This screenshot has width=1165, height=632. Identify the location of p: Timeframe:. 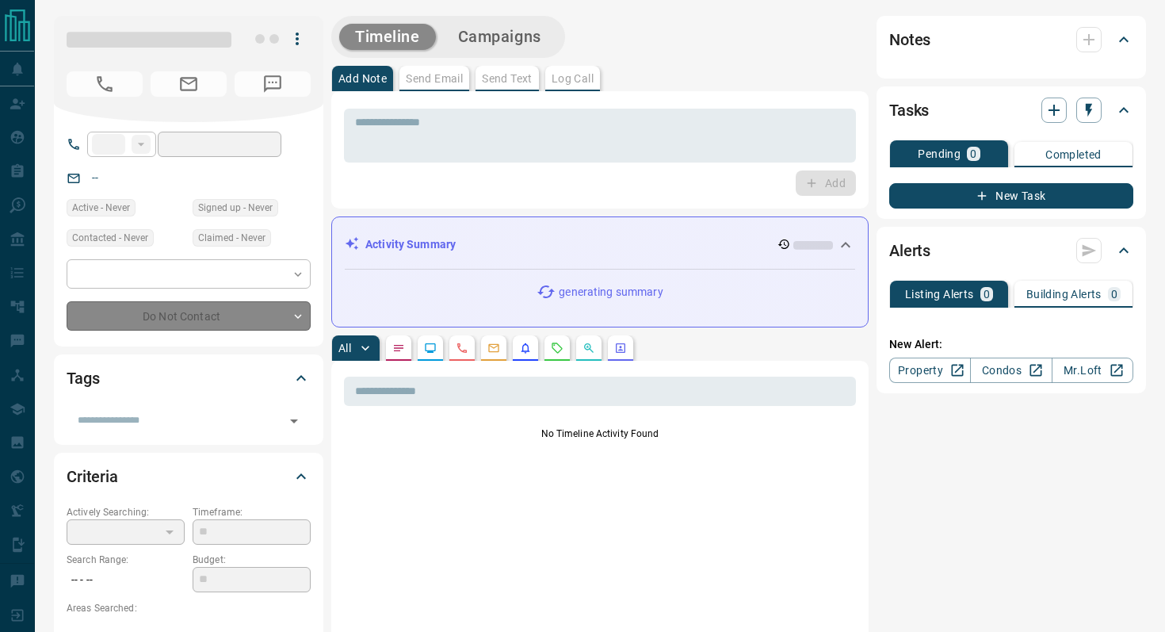
(251, 512).